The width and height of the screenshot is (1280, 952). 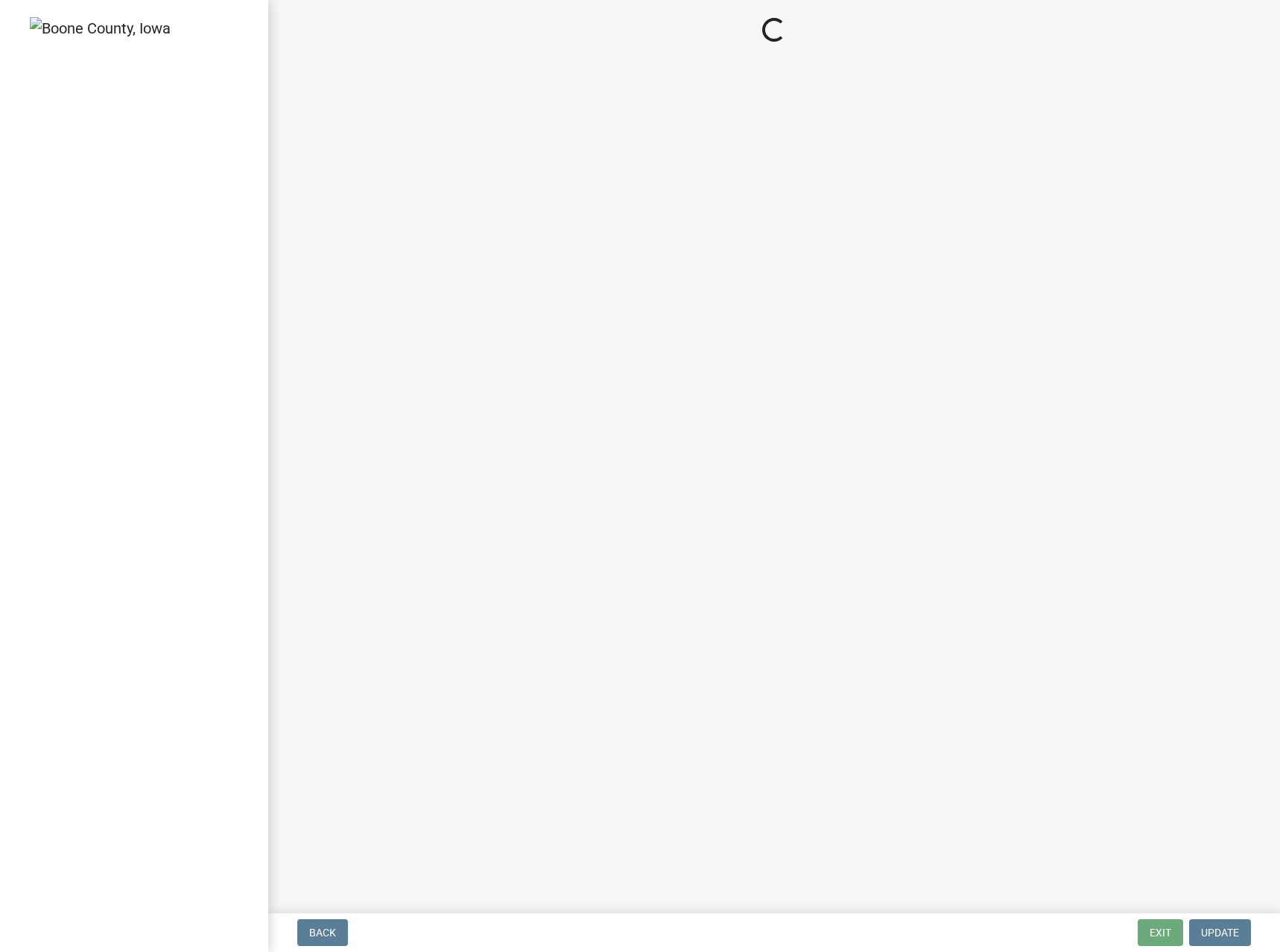 What do you see at coordinates (322, 933) in the screenshot?
I see `button: Back` at bounding box center [322, 933].